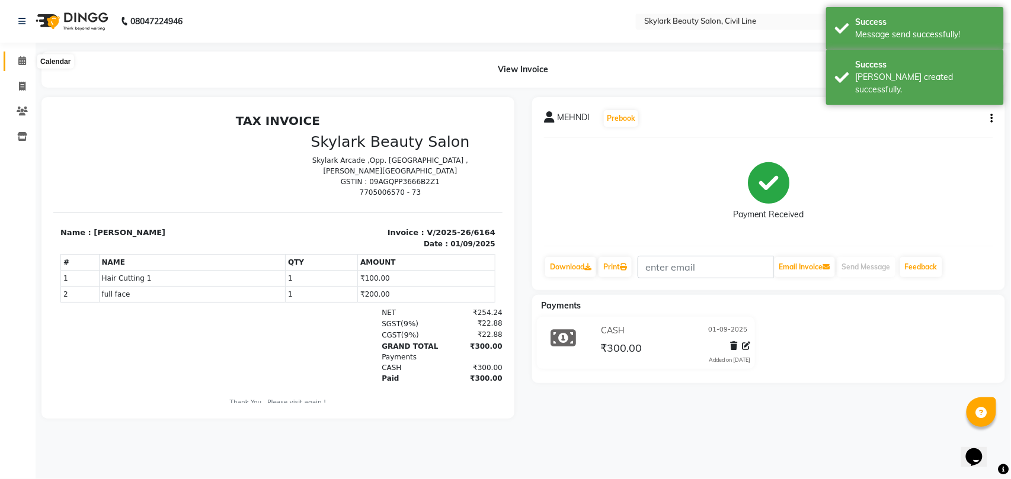 This screenshot has height=479, width=1011. Describe the element at coordinates (373, 169) in the screenshot. I see `td: ₹100.00` at that location.